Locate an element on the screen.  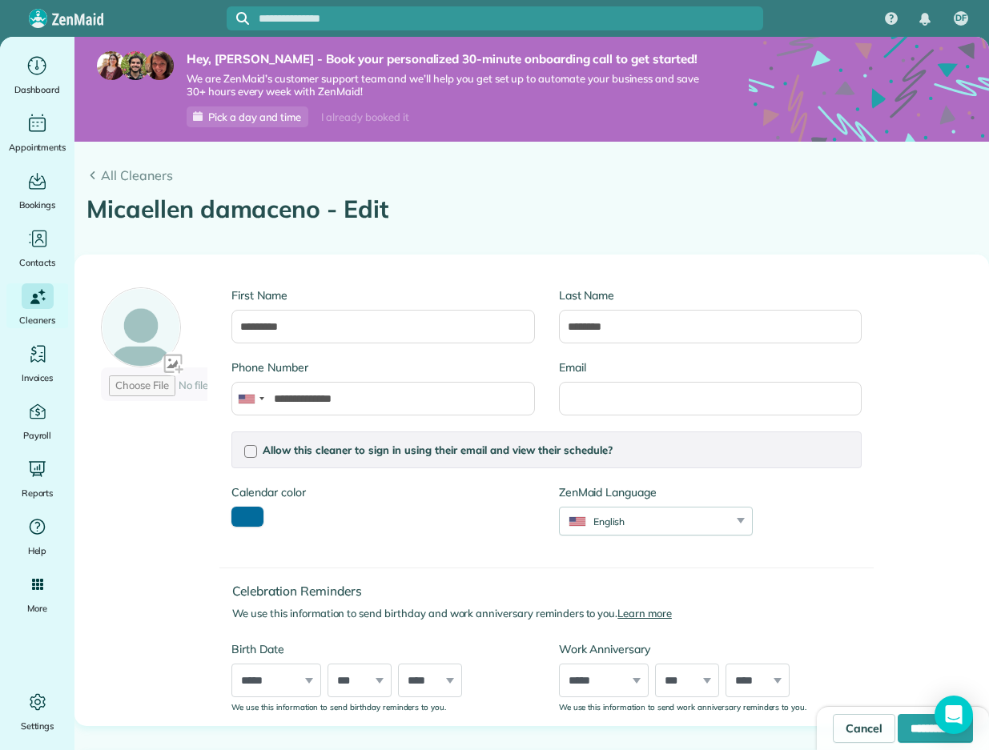
div: I already booked it is located at coordinates (364, 117).